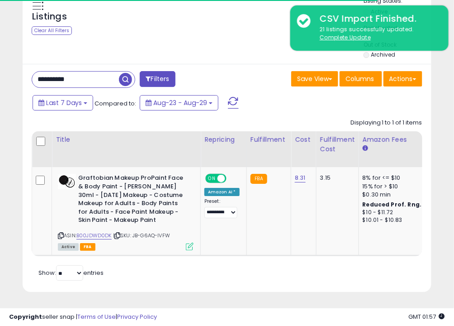 The width and height of the screenshot is (454, 326). What do you see at coordinates (157, 79) in the screenshot?
I see `button: Filters` at bounding box center [157, 79].